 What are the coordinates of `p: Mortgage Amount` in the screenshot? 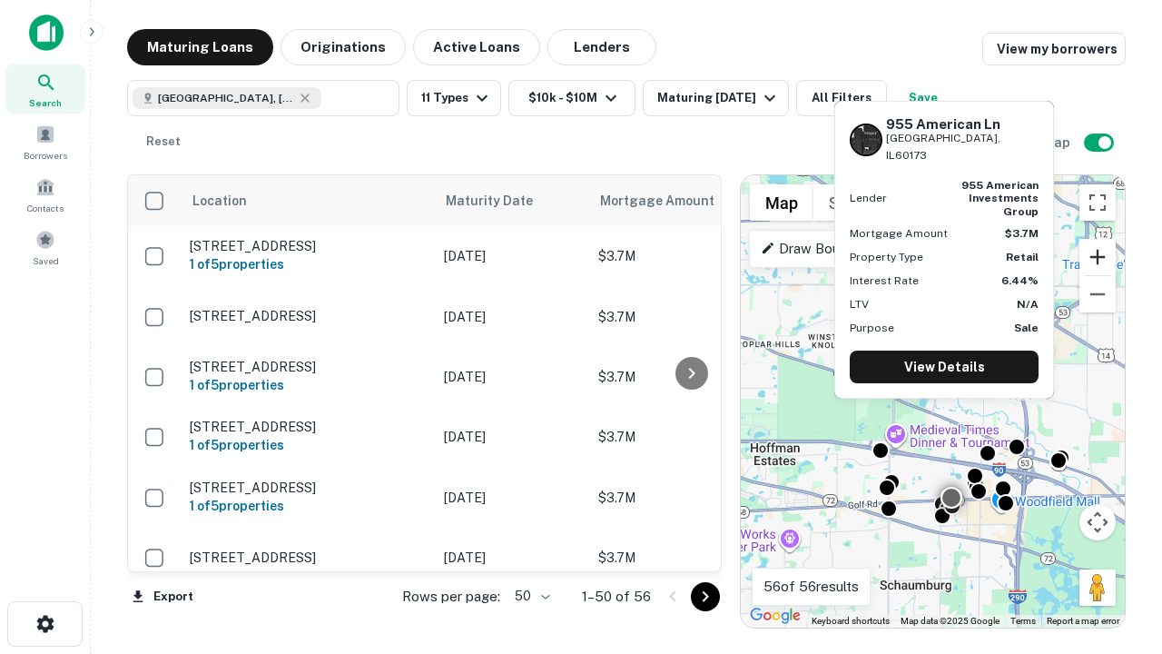 It's located at (899, 233).